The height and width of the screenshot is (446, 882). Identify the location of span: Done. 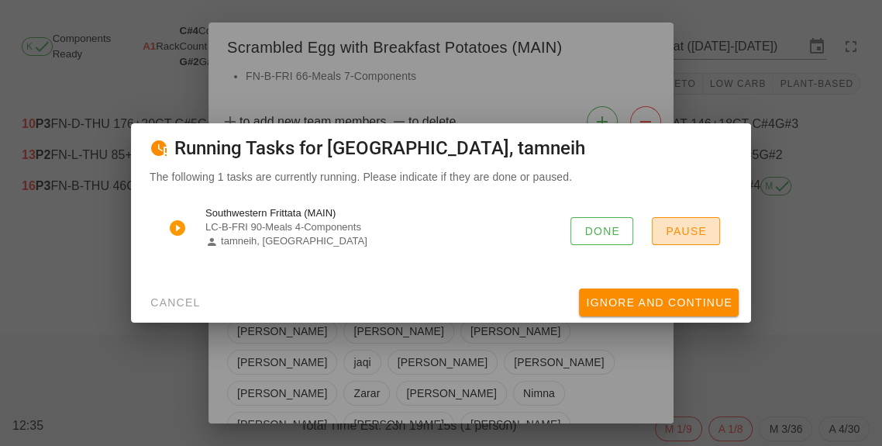
(602, 231).